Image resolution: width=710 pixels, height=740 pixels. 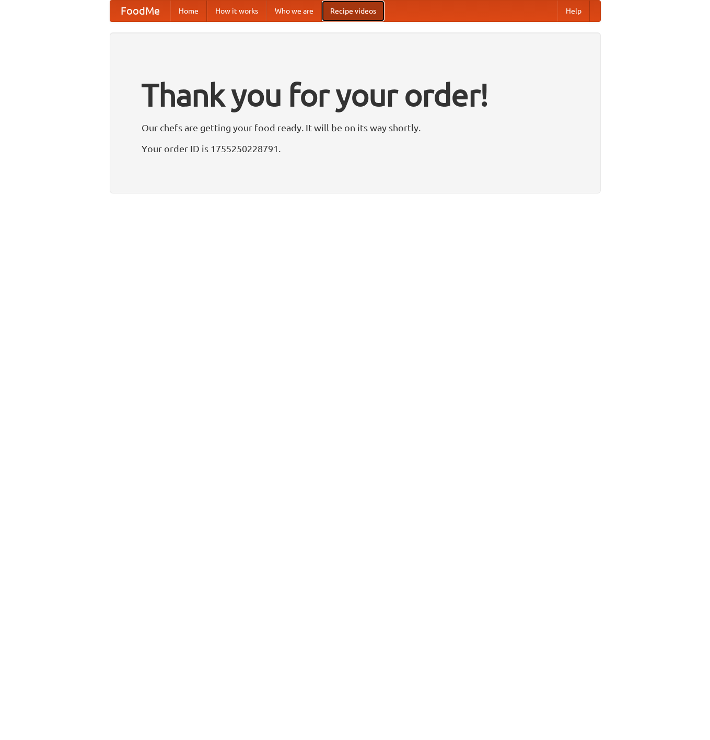 What do you see at coordinates (294, 11) in the screenshot?
I see `a: Who we are` at bounding box center [294, 11].